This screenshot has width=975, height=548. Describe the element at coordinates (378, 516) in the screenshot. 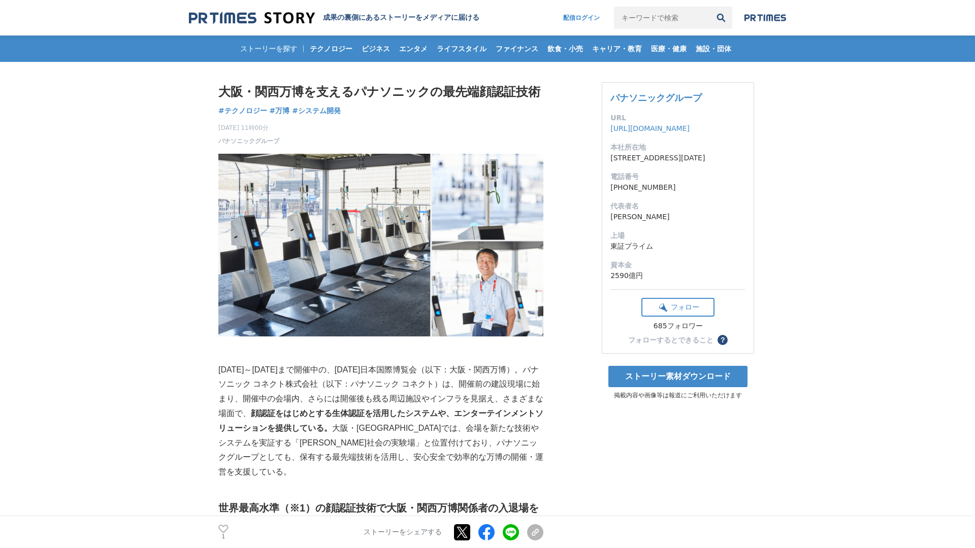

I see `strong: 世界最高水準（※1）の顔認証技術で大阪・関西万博関係者の入退場を管理` at that location.